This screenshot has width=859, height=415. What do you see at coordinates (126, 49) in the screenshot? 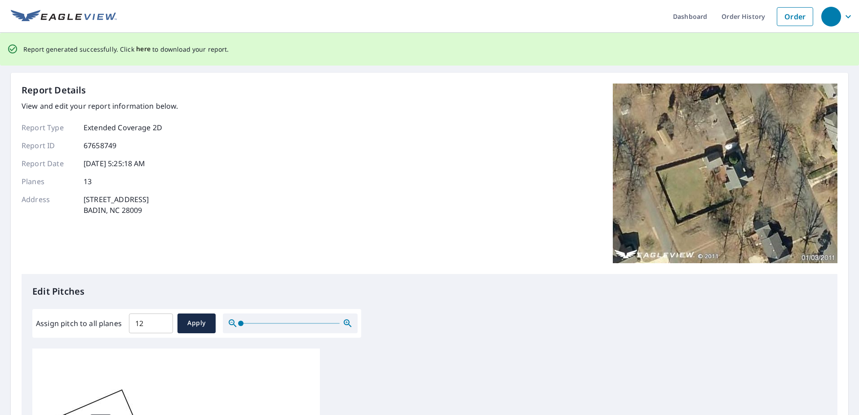
I see `p: Report generated successfully. Click to download your report.` at bounding box center [126, 49].